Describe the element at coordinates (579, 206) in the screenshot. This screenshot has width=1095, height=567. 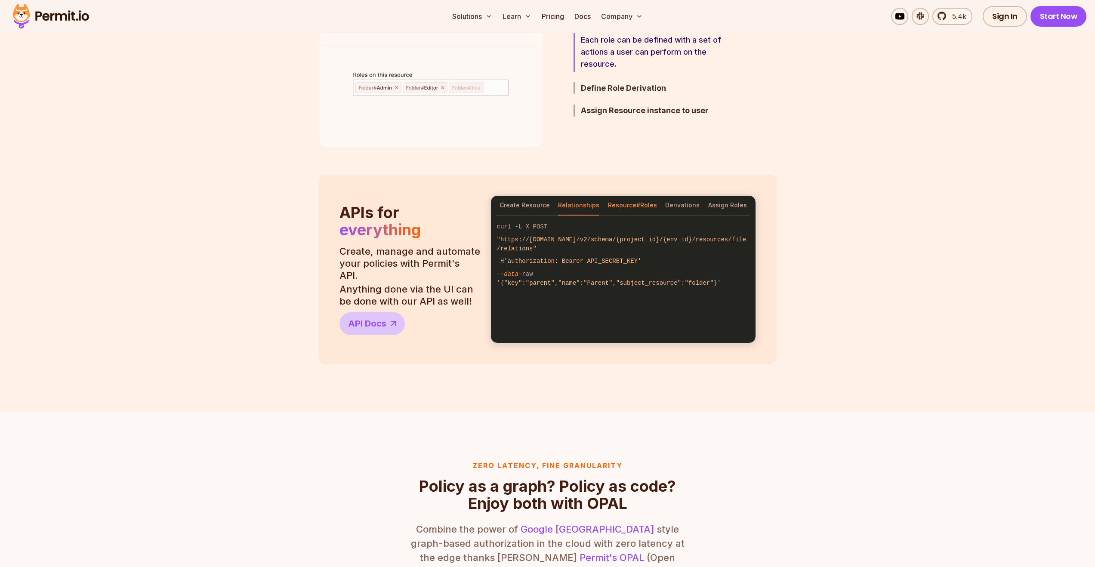
I see `button: Relationships` at that location.